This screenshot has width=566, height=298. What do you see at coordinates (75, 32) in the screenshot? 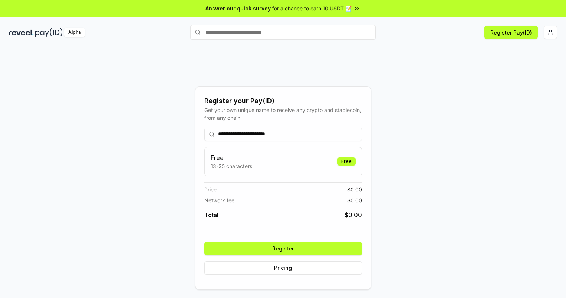
I see `div: Alpha` at bounding box center [75, 32].